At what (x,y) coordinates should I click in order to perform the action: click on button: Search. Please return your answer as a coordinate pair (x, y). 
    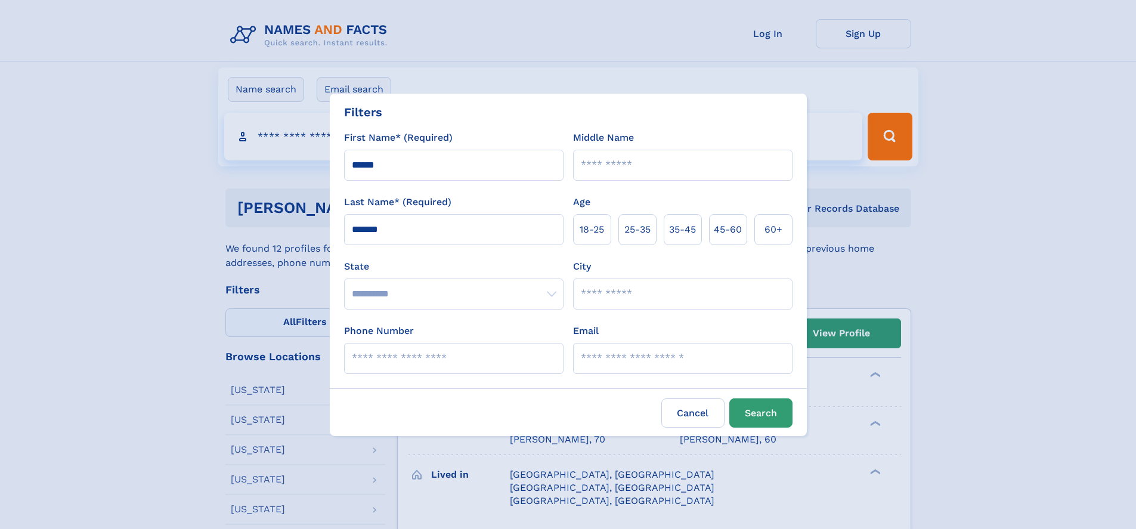
    Looking at the image, I should click on (761, 413).